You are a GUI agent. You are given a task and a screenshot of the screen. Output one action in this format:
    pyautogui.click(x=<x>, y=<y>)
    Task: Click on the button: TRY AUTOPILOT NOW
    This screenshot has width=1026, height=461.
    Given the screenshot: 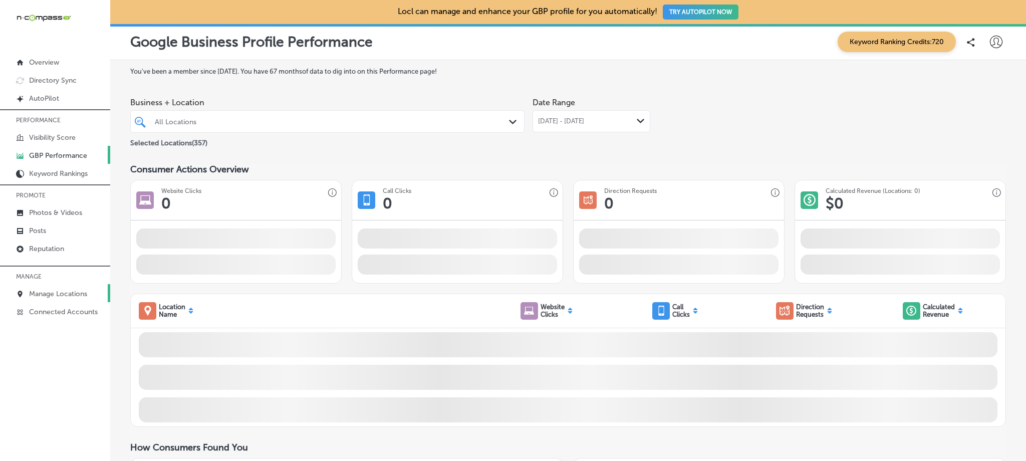 What is the action you would take?
    pyautogui.click(x=700, y=12)
    